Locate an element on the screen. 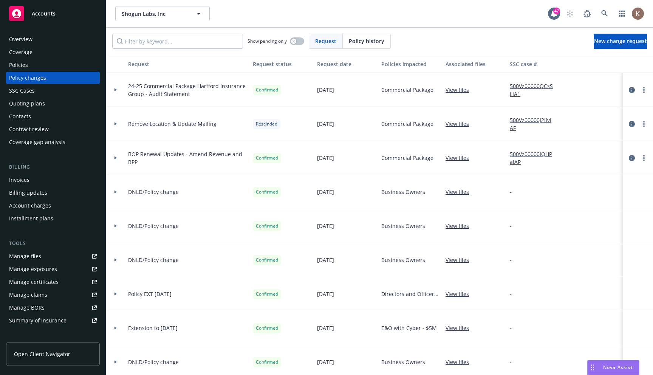 This screenshot has height=375, width=653. a: Manage files is located at coordinates (53, 256).